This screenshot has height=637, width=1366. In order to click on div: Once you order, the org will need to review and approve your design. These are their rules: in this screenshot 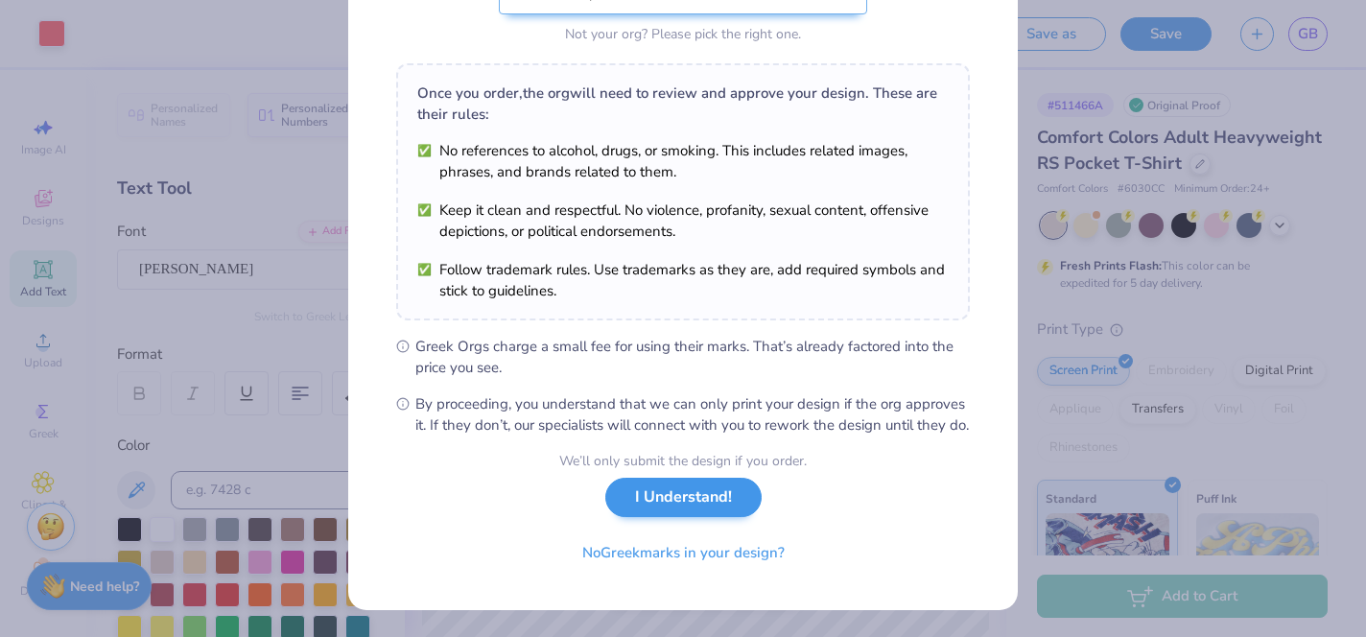, I will do `click(683, 104)`.